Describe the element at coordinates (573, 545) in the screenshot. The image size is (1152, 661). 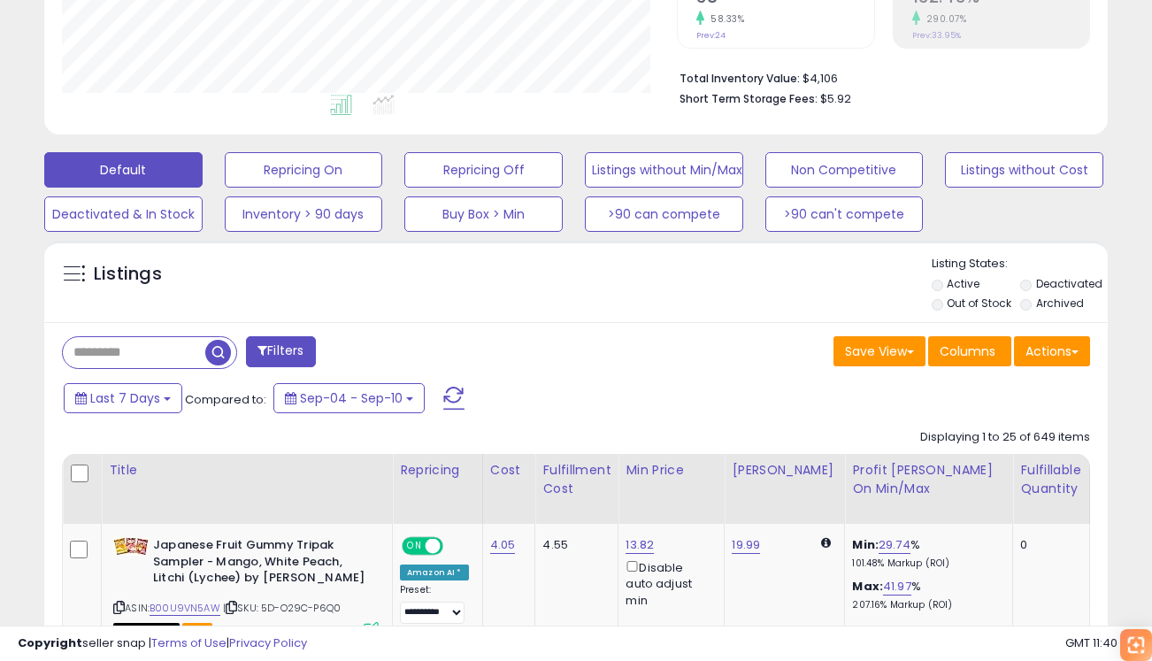
I see `div: 4.55` at that location.